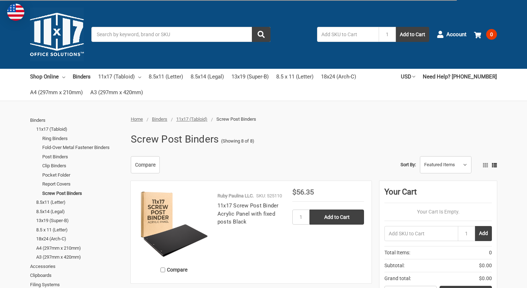  I want to click on span: 11x17 (Tabloid), so click(192, 119).